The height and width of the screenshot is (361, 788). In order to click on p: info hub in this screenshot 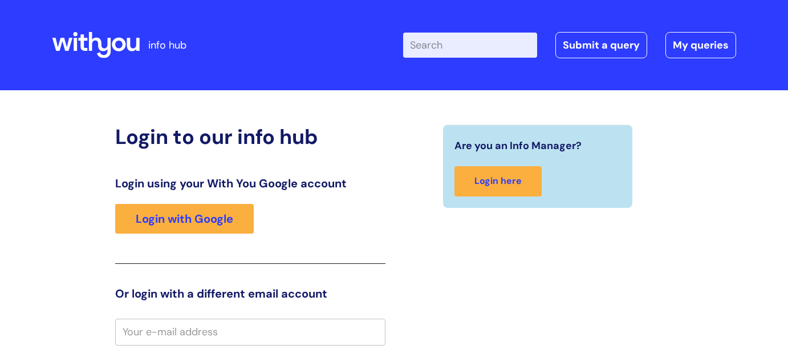, I will do `click(167, 45)`.